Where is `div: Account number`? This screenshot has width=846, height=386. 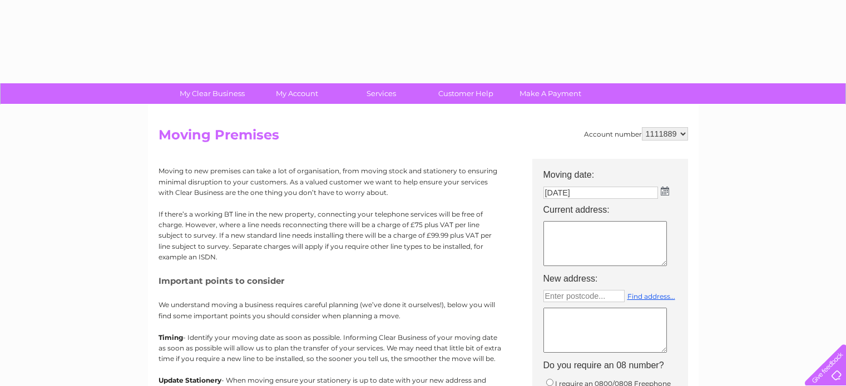 div: Account number is located at coordinates (635, 134).